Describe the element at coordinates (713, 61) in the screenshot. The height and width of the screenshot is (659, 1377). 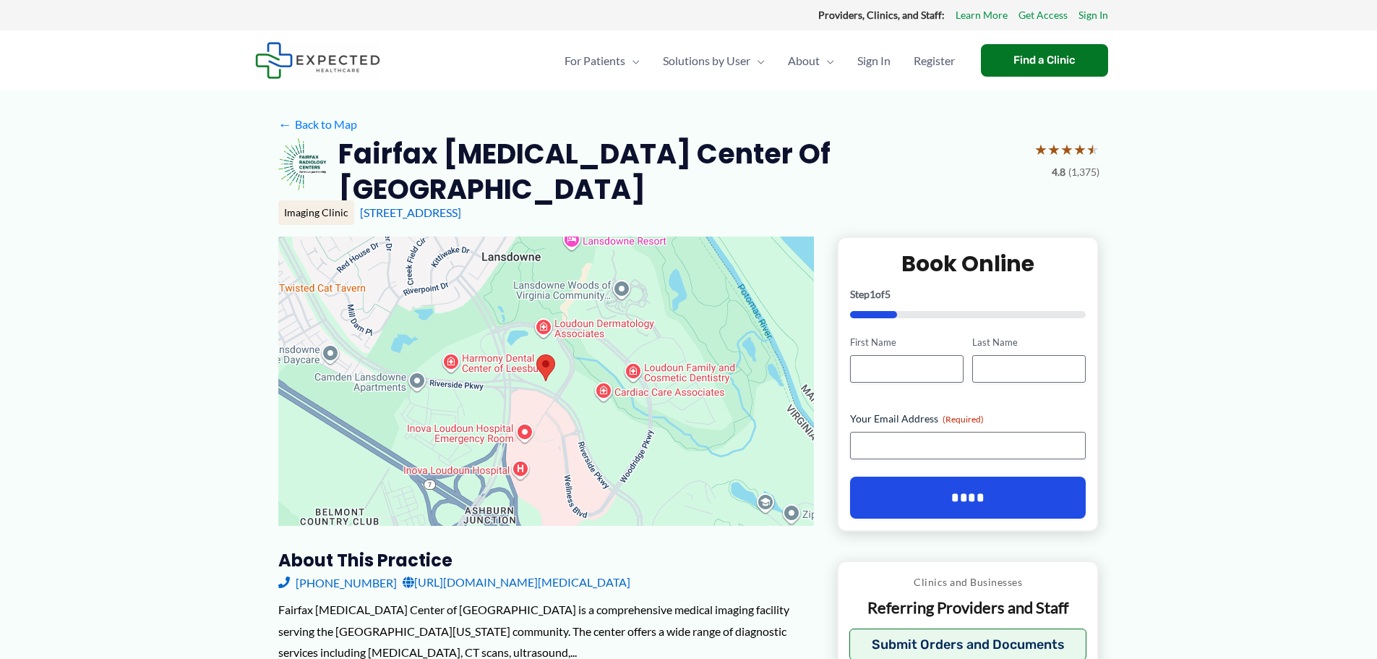
I see `a: Solutions by UserMenu Toggle` at that location.